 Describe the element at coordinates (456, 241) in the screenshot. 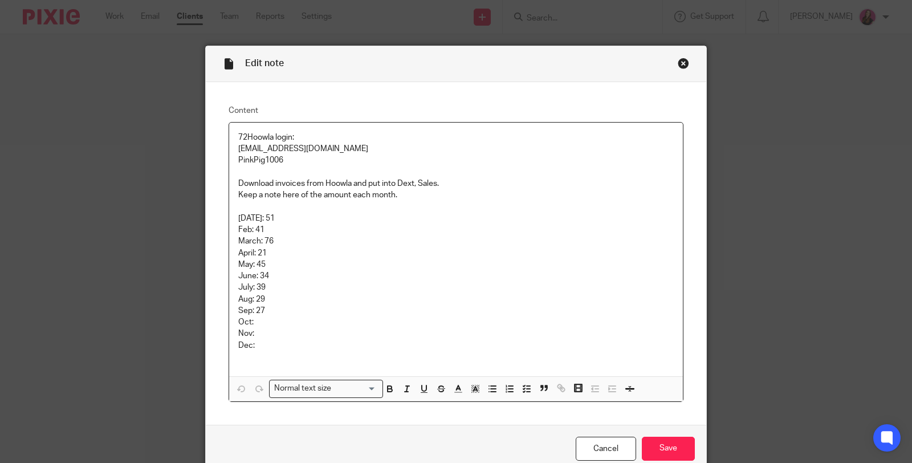

I see `p: March: 76` at that location.